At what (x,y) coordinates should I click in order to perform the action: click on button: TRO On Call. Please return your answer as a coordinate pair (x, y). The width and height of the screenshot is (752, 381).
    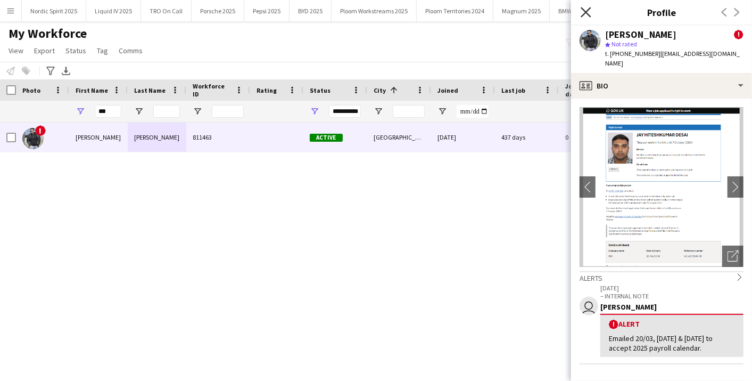
    Looking at the image, I should click on (166, 11).